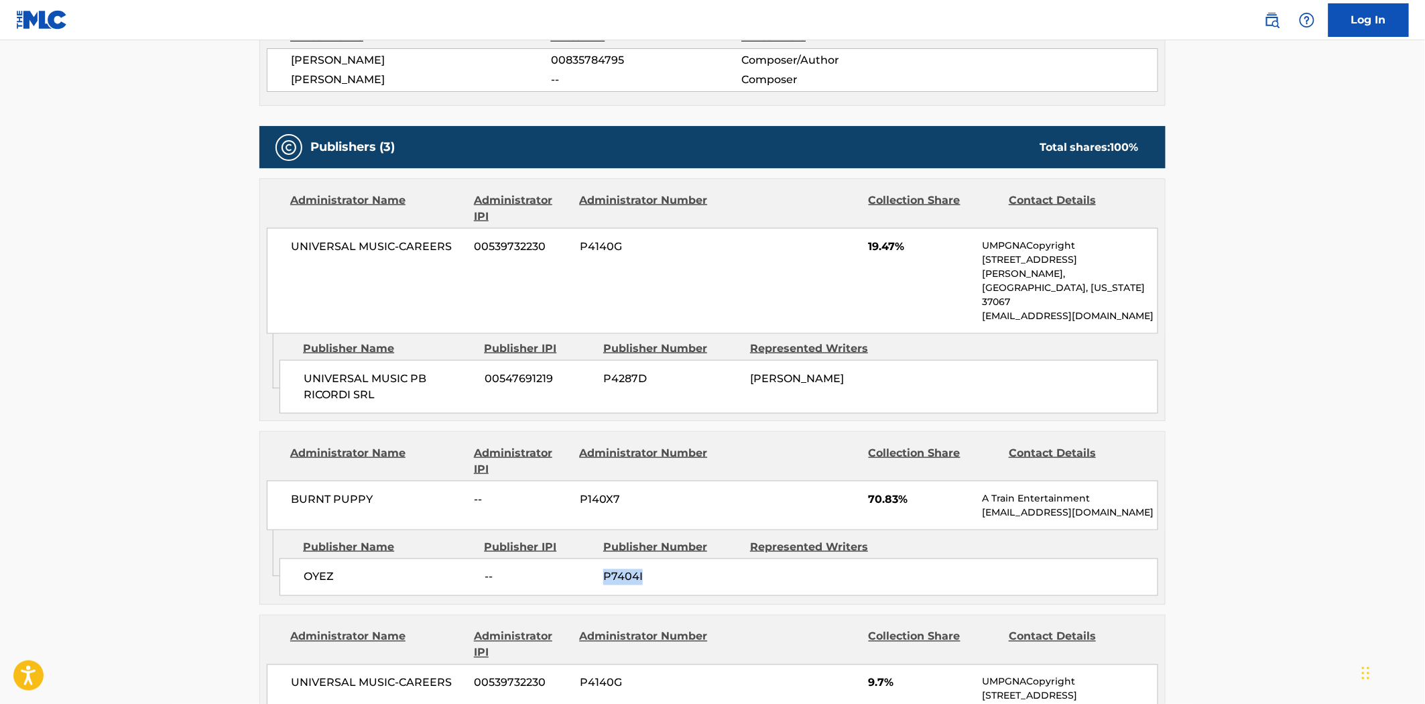 The height and width of the screenshot is (704, 1425). What do you see at coordinates (671, 577) in the screenshot?
I see `span: P7404I` at bounding box center [671, 577].